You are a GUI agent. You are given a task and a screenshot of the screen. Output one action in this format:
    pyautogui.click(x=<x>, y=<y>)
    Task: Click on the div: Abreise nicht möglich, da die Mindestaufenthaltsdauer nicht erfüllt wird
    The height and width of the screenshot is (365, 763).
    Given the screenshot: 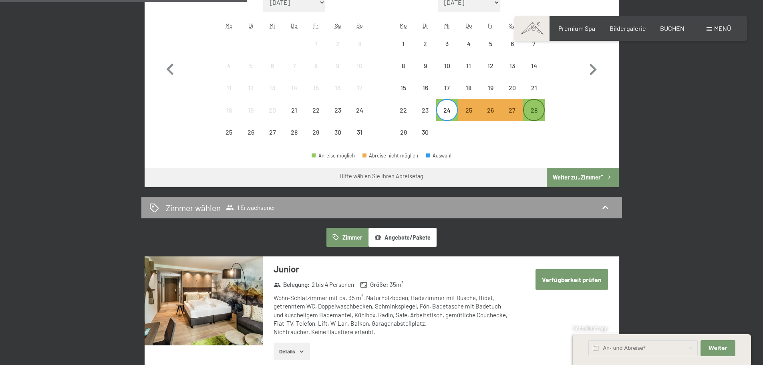 What is the action you would take?
    pyautogui.click(x=512, y=110)
    